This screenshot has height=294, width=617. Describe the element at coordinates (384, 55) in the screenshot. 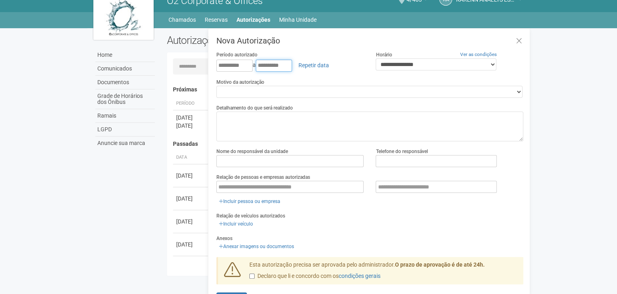

I see `label: Horário` at that location.